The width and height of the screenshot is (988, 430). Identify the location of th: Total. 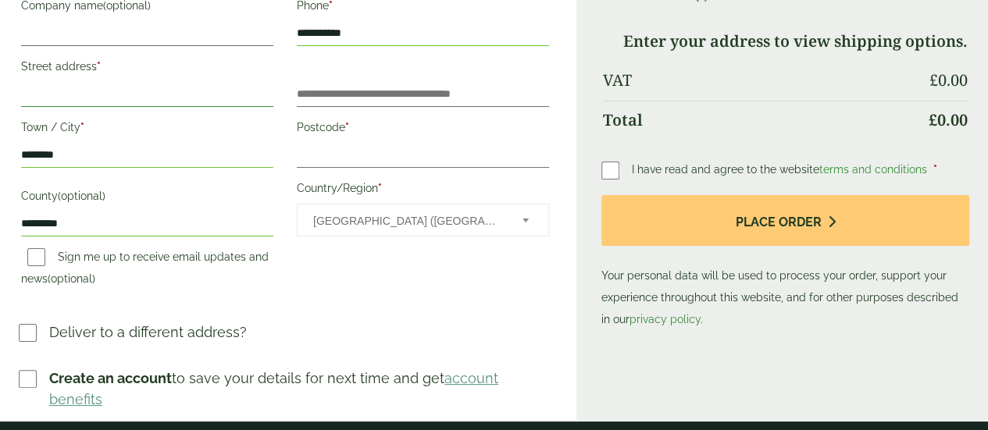
(760, 119).